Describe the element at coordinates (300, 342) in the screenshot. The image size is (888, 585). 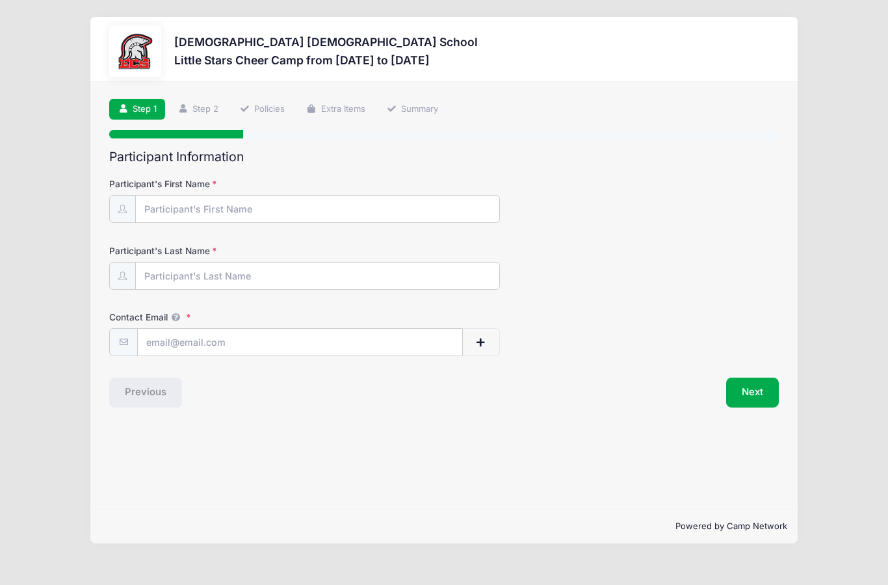
I see `input: email@email.com` at that location.